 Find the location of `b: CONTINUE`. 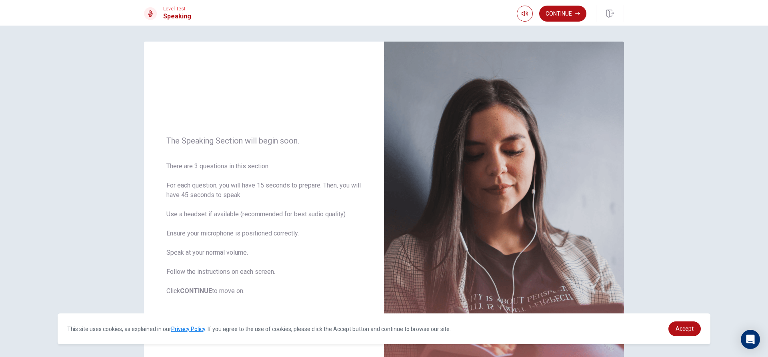

b: CONTINUE is located at coordinates (196, 291).